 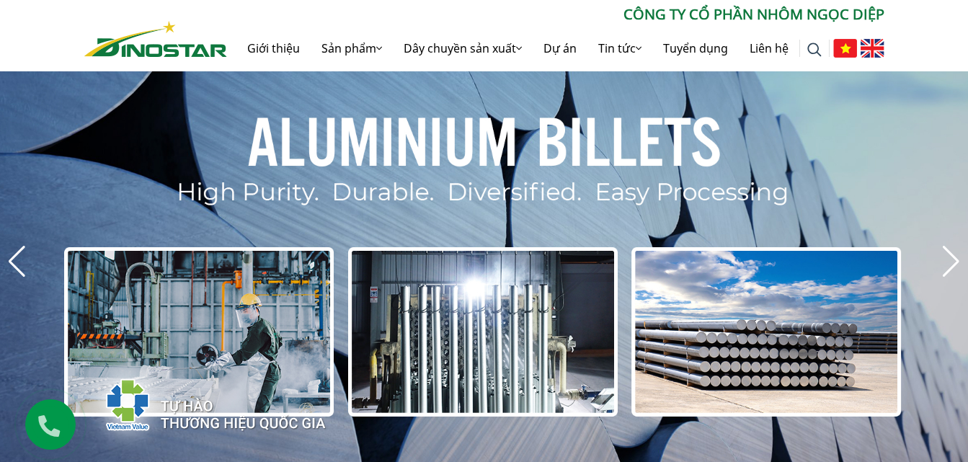 What do you see at coordinates (17, 262) in the screenshot?
I see `div: Previous slide` at bounding box center [17, 262].